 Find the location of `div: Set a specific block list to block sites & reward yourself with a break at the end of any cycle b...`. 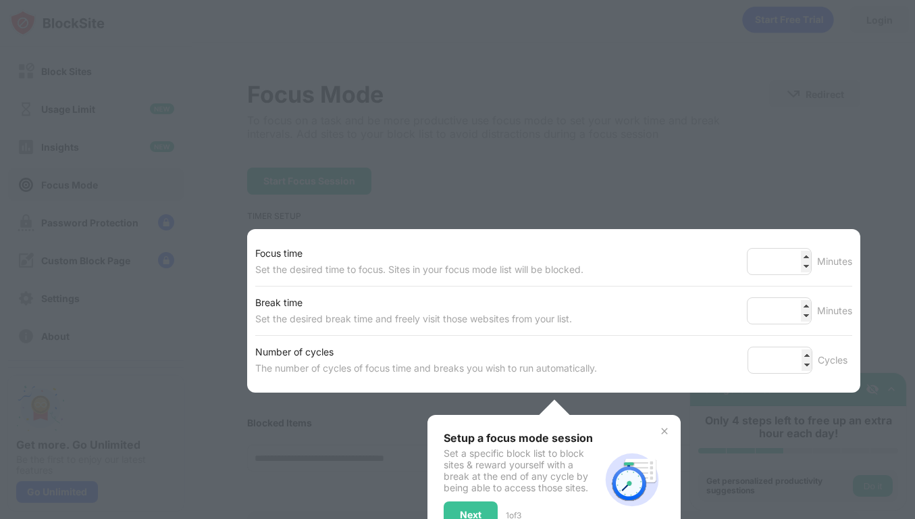

div: Set a specific block list to block sites & reward yourself with a break at the end of any cycle b... is located at coordinates (522, 470).